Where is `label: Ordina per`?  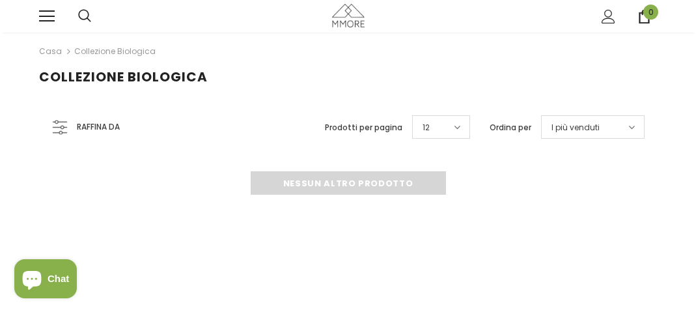
label: Ordina per is located at coordinates (511, 128).